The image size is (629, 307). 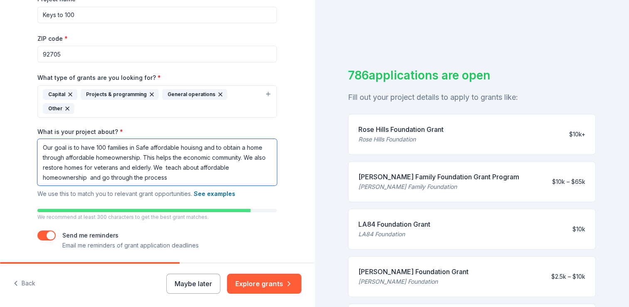 I want to click on div: Capital, so click(x=60, y=94).